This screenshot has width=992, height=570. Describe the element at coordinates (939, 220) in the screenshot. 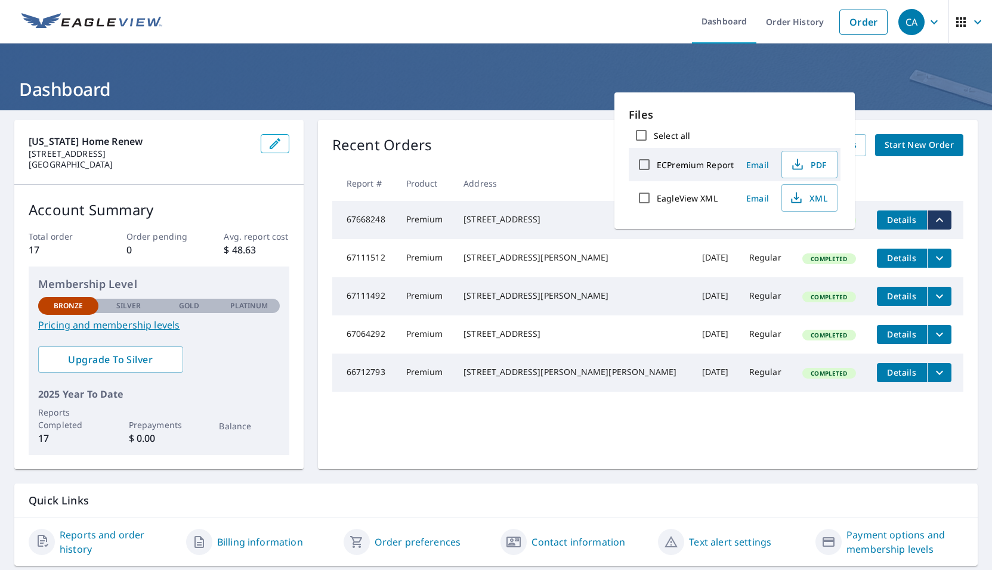

I see `button: filesDropdownBtn-67668248` at that location.